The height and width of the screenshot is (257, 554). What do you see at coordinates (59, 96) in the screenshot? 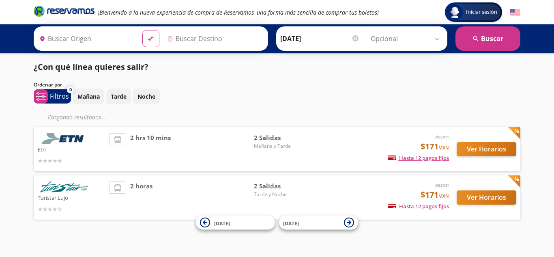
I see `p: Filtros` at bounding box center [59, 96].